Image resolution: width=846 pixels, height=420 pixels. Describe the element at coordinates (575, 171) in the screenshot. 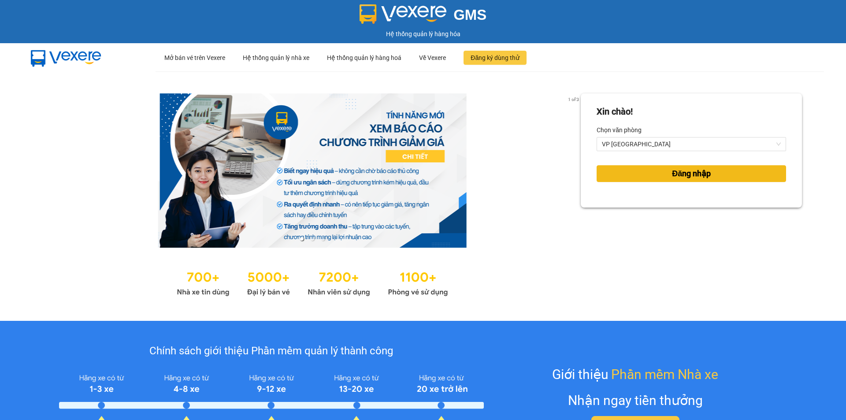

I see `button: next slide / item` at that location.